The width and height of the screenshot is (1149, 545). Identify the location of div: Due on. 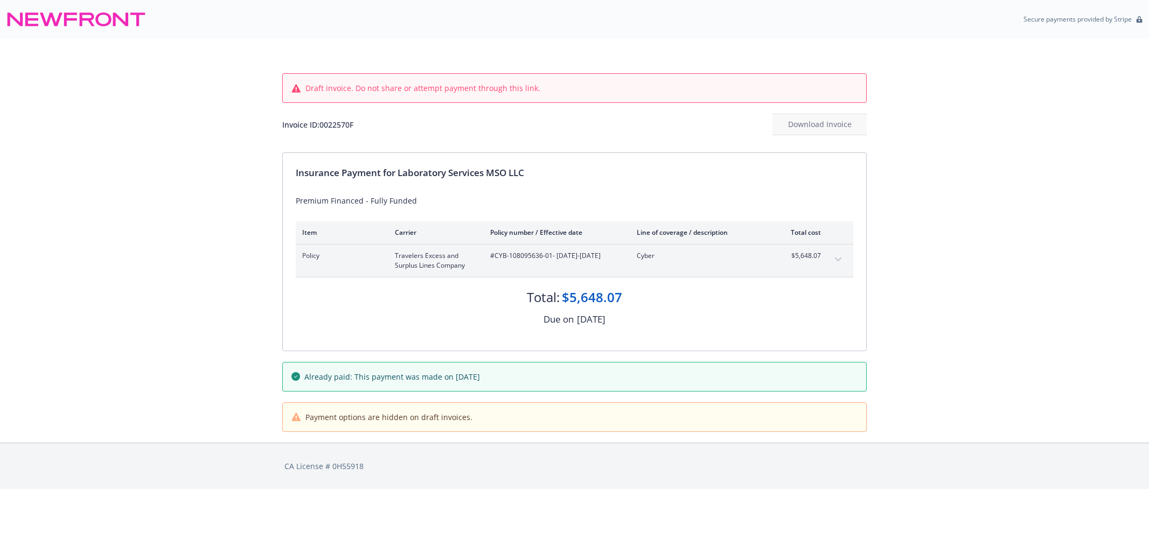
(559, 319).